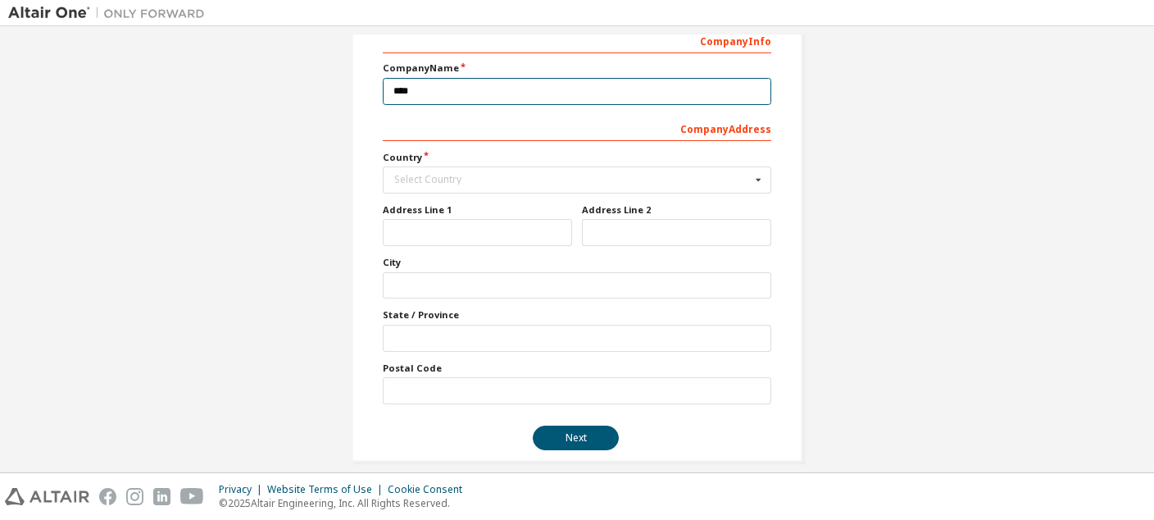 This screenshot has width=1154, height=520. Describe the element at coordinates (430, 489) in the screenshot. I see `div: Cookie Consent` at that location.